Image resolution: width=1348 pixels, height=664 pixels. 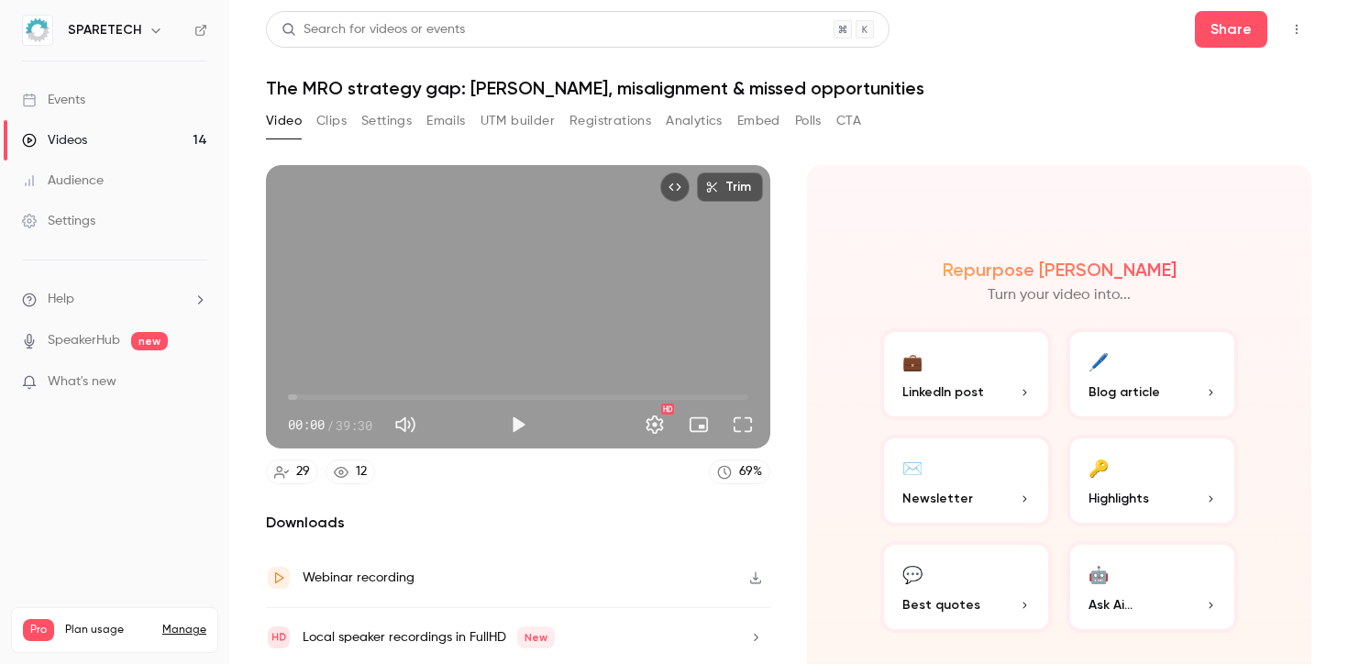 What do you see at coordinates (743, 425) in the screenshot?
I see `button: Full screen` at bounding box center [743, 425].